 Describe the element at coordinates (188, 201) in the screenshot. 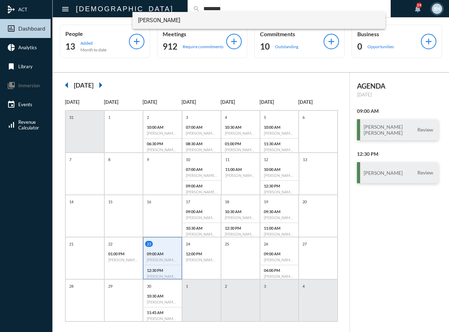

I see `p: 17` at that location.